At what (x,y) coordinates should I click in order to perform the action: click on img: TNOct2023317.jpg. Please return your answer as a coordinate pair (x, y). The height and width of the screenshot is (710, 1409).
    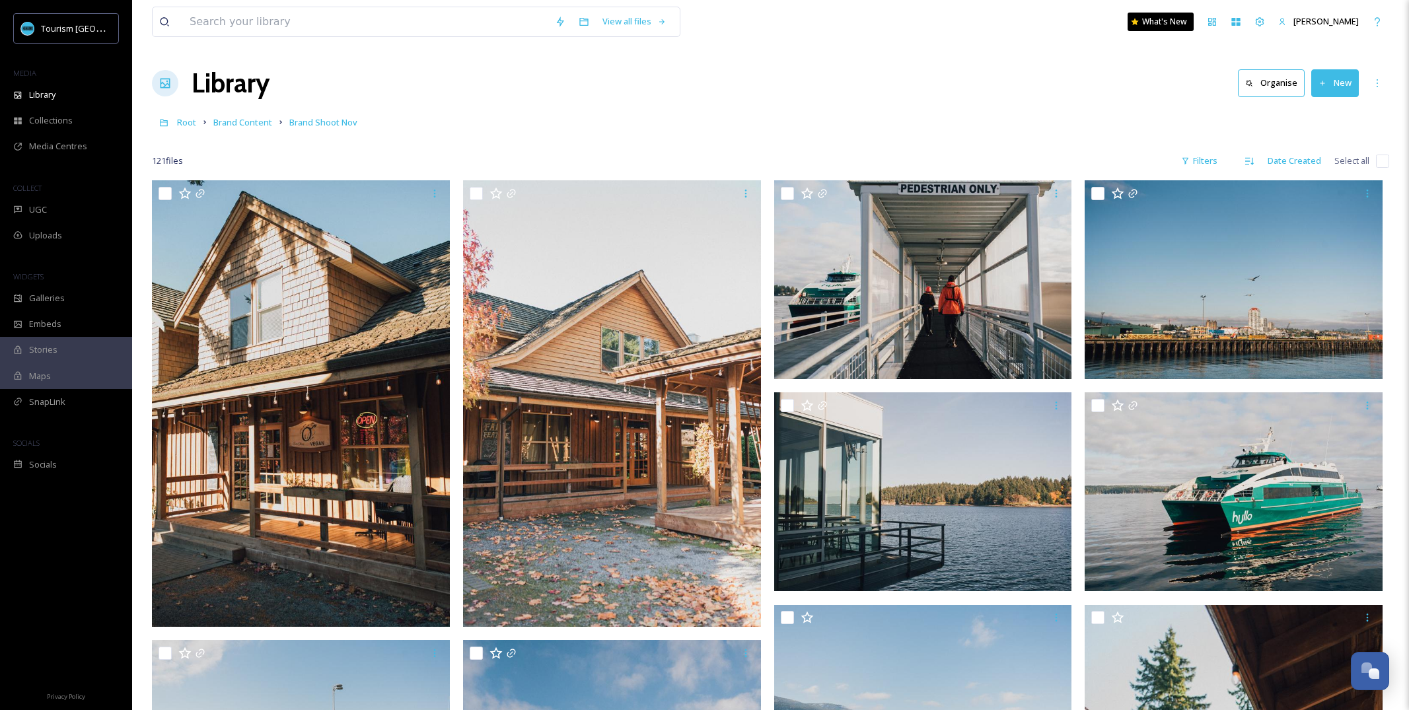
    Looking at the image, I should click on (612, 403).